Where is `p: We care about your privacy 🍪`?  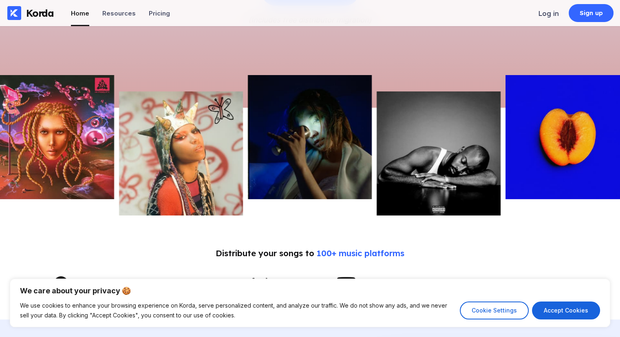 p: We care about your privacy 🍪 is located at coordinates (310, 291).